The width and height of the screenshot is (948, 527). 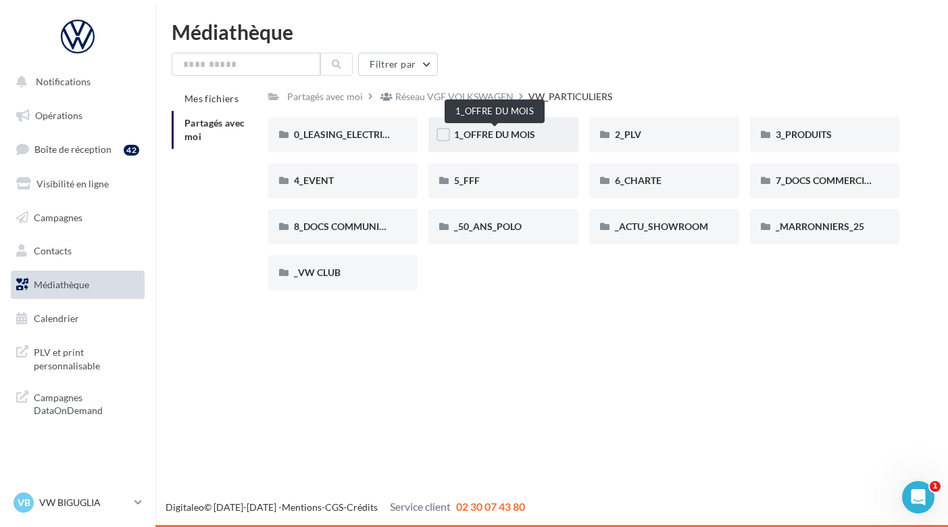 What do you see at coordinates (348, 134) in the screenshot?
I see `span: 0_LEASING_ELECTRIQUE` at bounding box center [348, 134].